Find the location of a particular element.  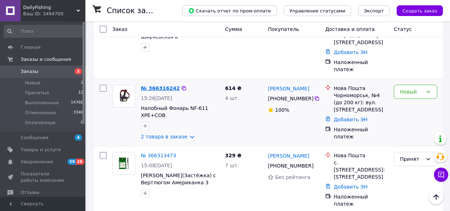

input: Поиск is located at coordinates (44, 31).